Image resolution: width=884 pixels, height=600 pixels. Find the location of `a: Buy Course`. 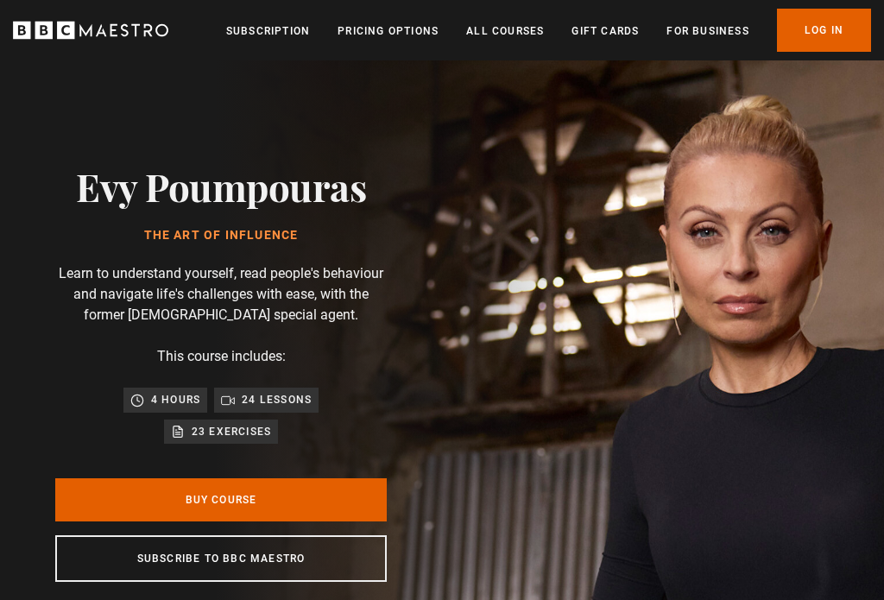

a: Buy Course is located at coordinates (221, 500).